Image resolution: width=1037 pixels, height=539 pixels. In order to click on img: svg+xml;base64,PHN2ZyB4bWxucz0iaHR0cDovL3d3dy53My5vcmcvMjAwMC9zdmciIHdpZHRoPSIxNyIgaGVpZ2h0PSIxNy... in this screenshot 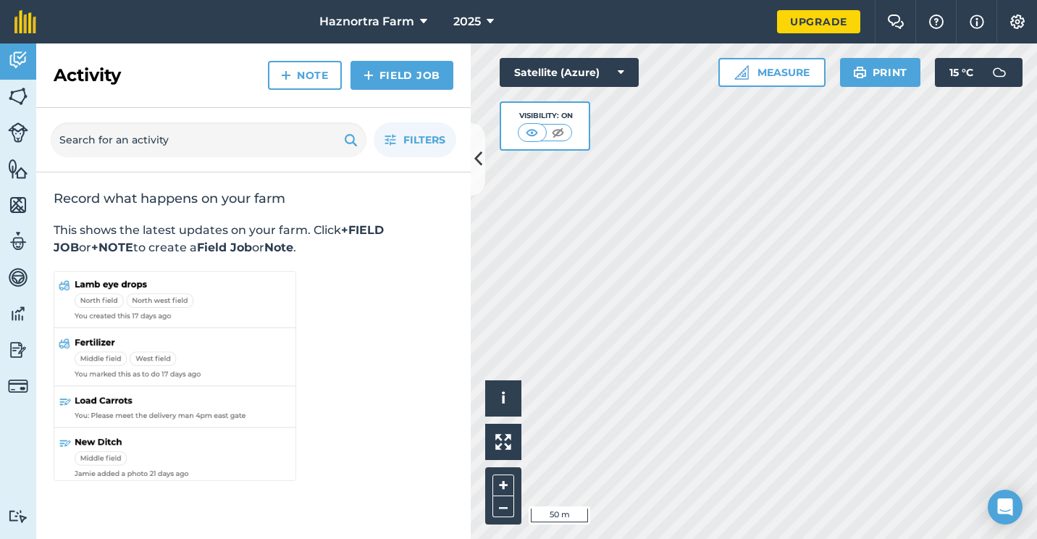, I will do `click(977, 22)`.